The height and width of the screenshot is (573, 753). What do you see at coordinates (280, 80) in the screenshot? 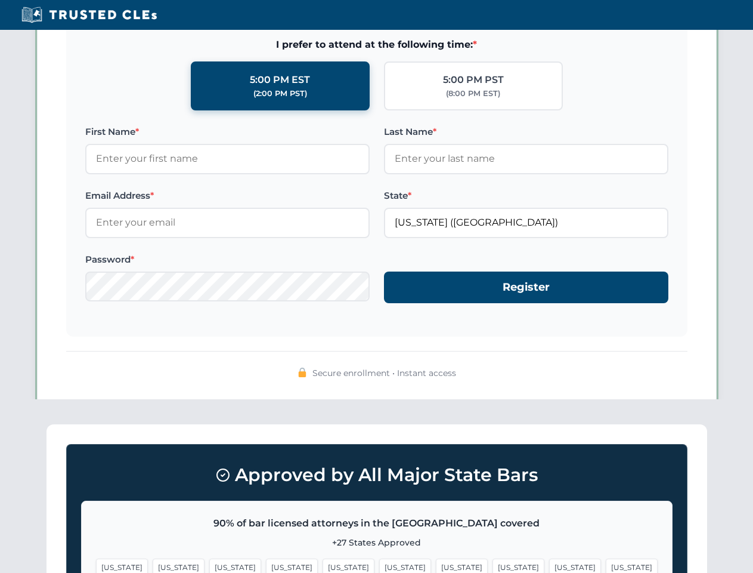
I see `div: 5:00 PM EST` at bounding box center [280, 80].